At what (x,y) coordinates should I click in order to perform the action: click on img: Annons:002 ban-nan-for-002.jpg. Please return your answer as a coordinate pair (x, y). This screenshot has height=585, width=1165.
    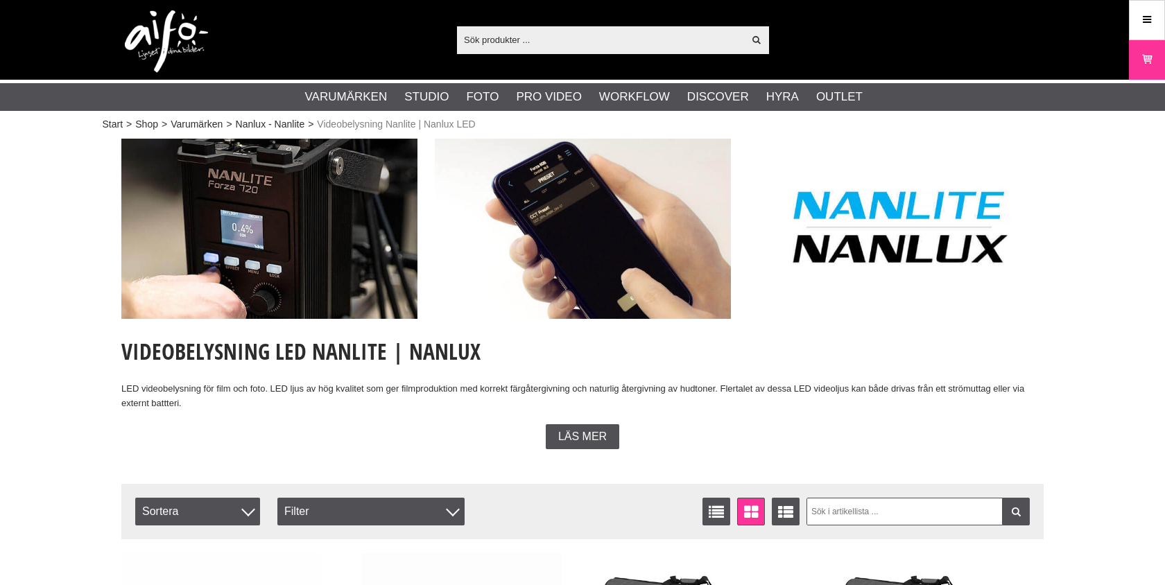
    Looking at the image, I should click on (583, 229).